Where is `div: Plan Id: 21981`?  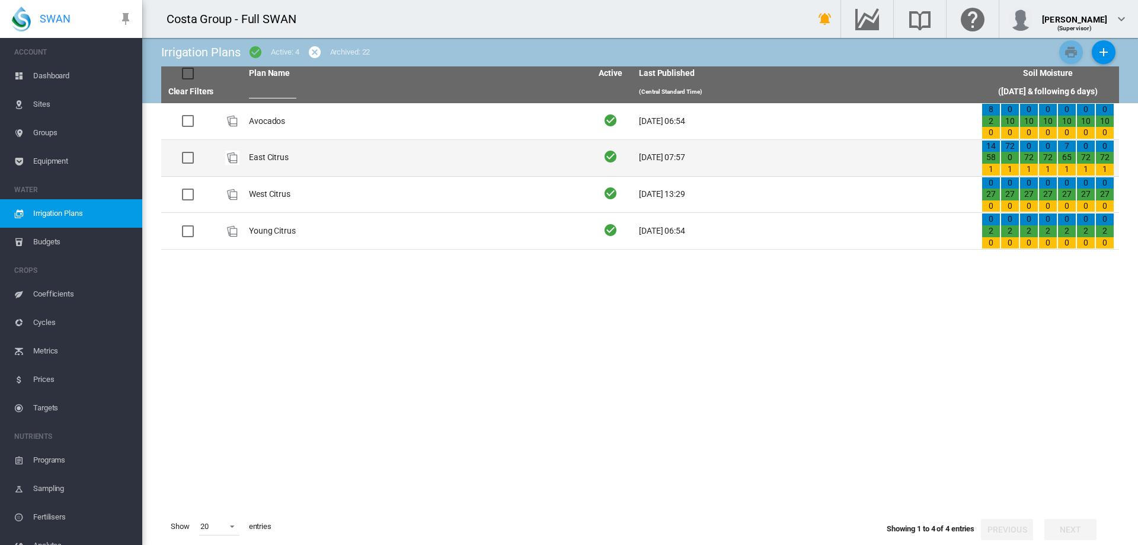 div: Plan Id: 21981 is located at coordinates (232, 158).